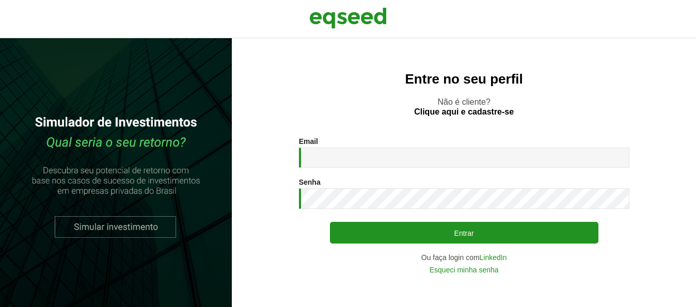  What do you see at coordinates (464, 112) in the screenshot?
I see `a: Clique aqui e cadastre-se` at bounding box center [464, 112].